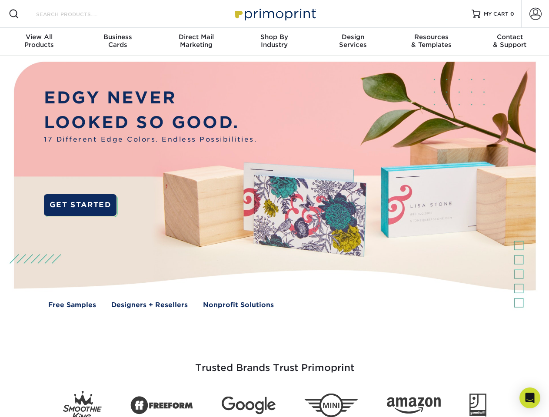 The image size is (549, 417). Describe the element at coordinates (509, 42) in the screenshot. I see `a: Contact& Support` at that location.